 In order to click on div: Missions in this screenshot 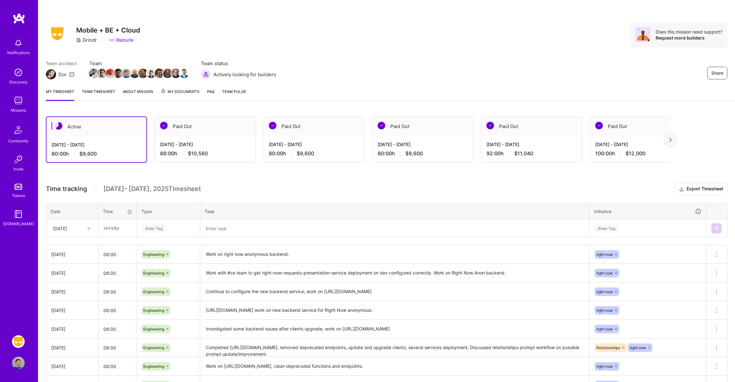, I will do `click(18, 110)`.